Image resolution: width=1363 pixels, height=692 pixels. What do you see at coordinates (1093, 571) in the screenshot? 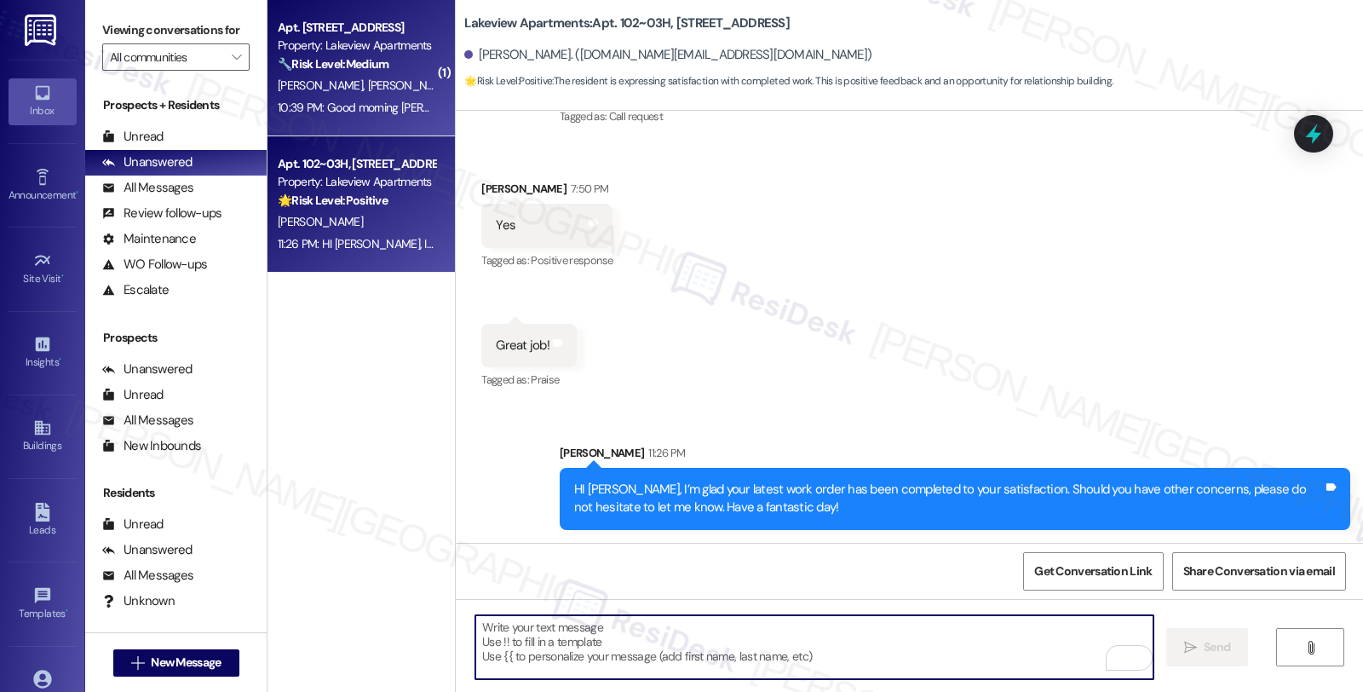
I see `span: Get Conversation Link` at bounding box center [1093, 571].